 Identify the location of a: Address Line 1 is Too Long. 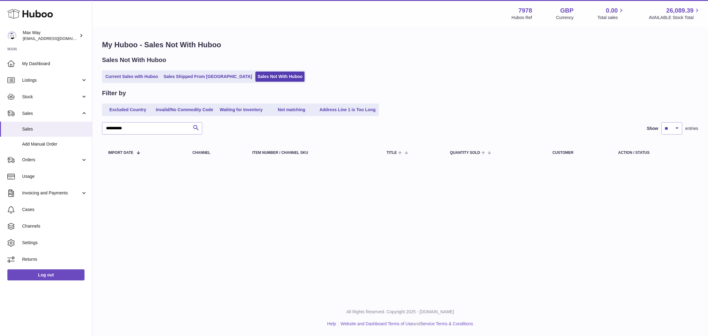
(347, 110).